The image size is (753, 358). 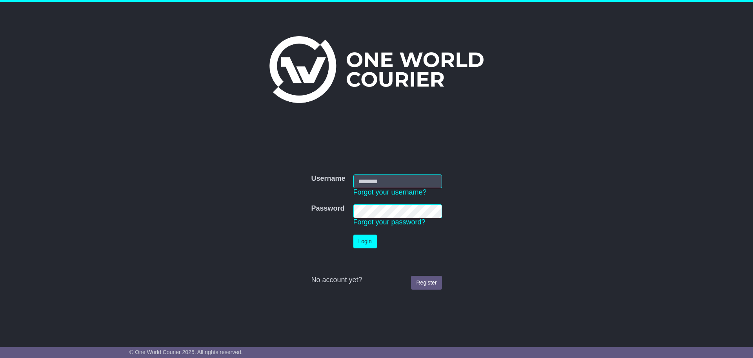 I want to click on a: Register, so click(x=427, y=282).